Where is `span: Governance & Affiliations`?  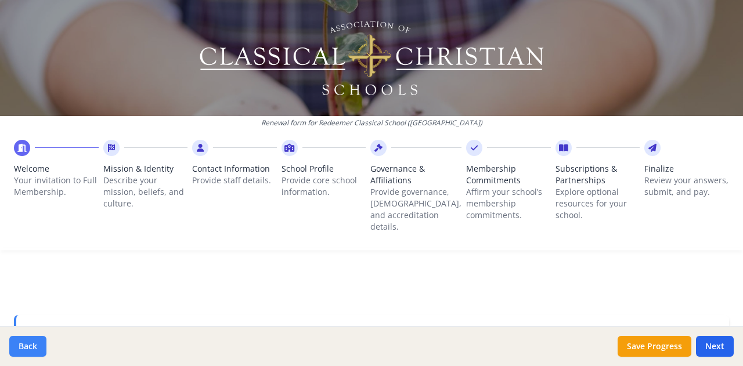 span: Governance & Affiliations is located at coordinates (416, 175).